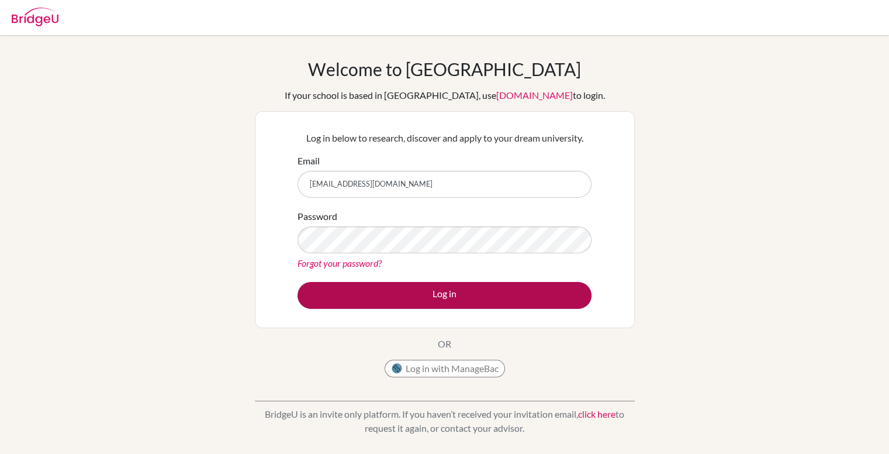 The height and width of the screenshot is (454, 889). What do you see at coordinates (445, 421) in the screenshot?
I see `p: BridgeU is an invite only platform. If you haven’t received your invitation email, to request it ...` at bounding box center [445, 421].